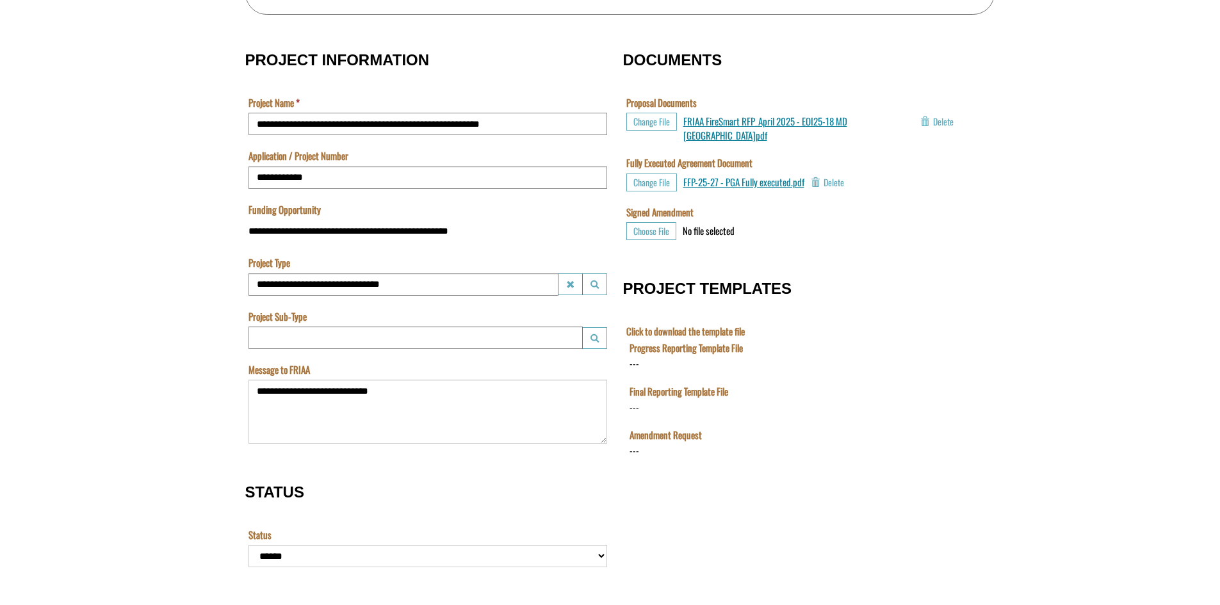  Describe the element at coordinates (277, 316) in the screenshot. I see `label: Project Sub-Type` at that location.